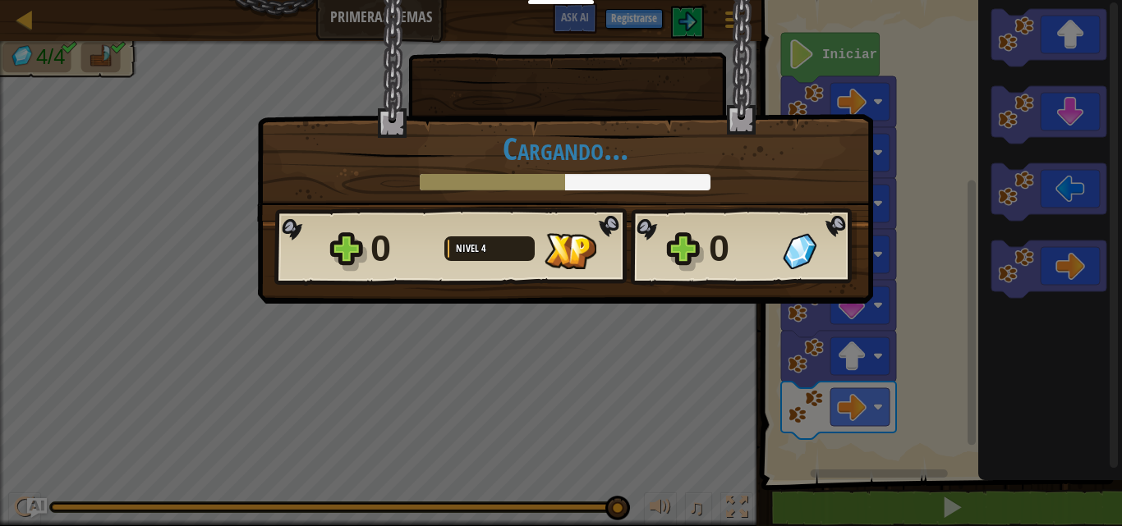 The height and width of the screenshot is (526, 1122). What do you see at coordinates (484, 248) in the screenshot?
I see `span: 4` at bounding box center [484, 248].